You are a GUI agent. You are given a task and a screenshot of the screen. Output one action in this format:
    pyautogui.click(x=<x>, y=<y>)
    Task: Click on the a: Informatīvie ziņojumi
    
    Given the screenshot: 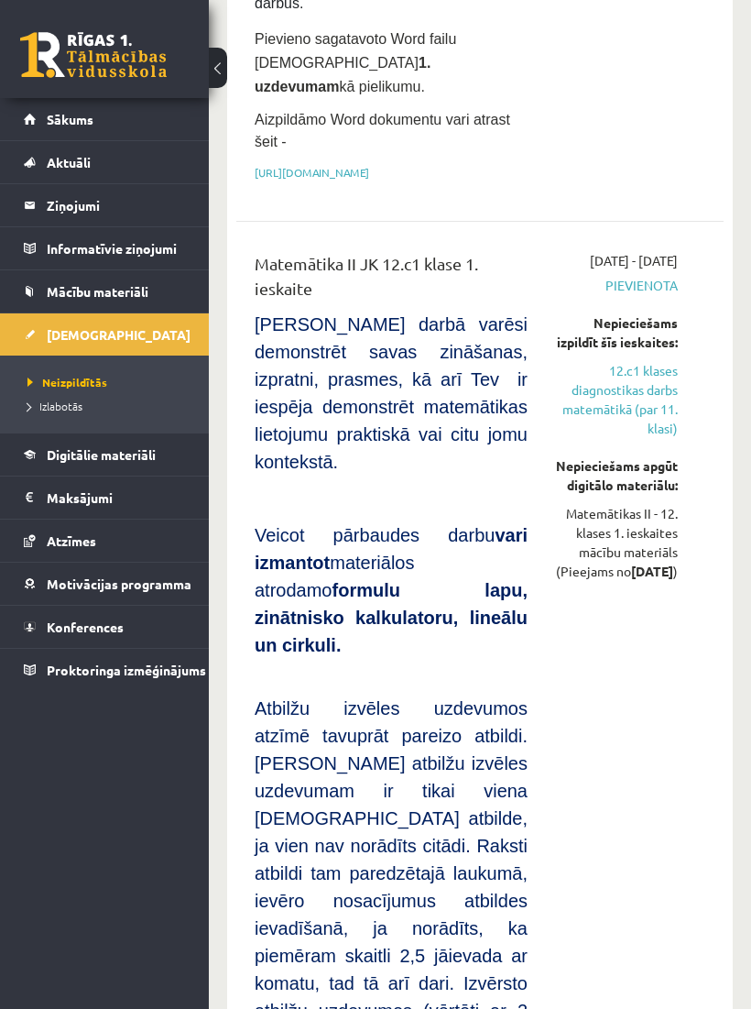 What is the action you would take?
    pyautogui.click(x=104, y=248)
    